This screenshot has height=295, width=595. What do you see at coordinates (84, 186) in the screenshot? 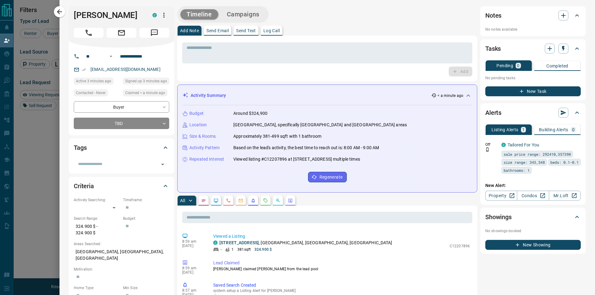
I see `h2: Criteria` at bounding box center [84, 186].